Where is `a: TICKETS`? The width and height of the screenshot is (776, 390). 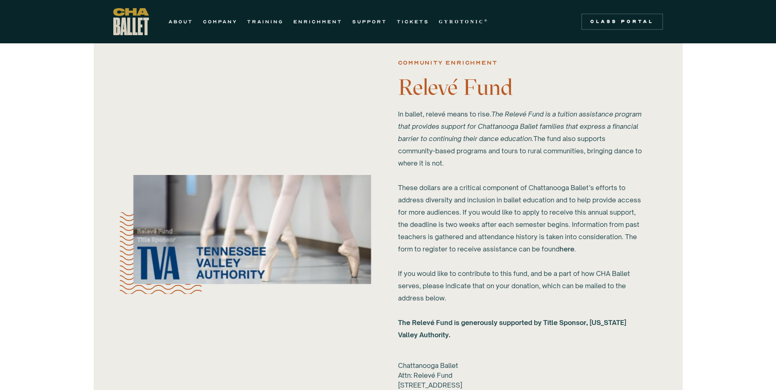 a: TICKETS is located at coordinates (413, 22).